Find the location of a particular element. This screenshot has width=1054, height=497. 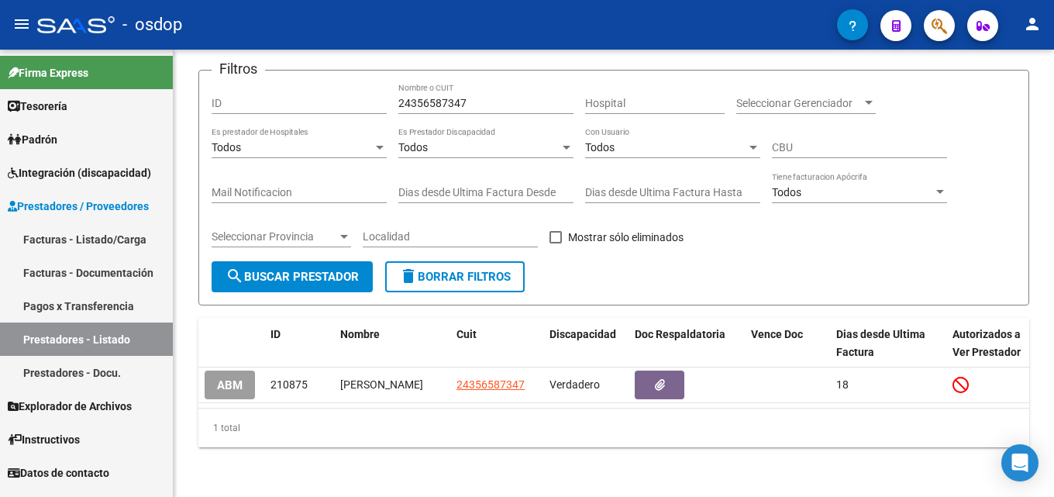

span: Dias desde Ultima Factura is located at coordinates (880, 343).